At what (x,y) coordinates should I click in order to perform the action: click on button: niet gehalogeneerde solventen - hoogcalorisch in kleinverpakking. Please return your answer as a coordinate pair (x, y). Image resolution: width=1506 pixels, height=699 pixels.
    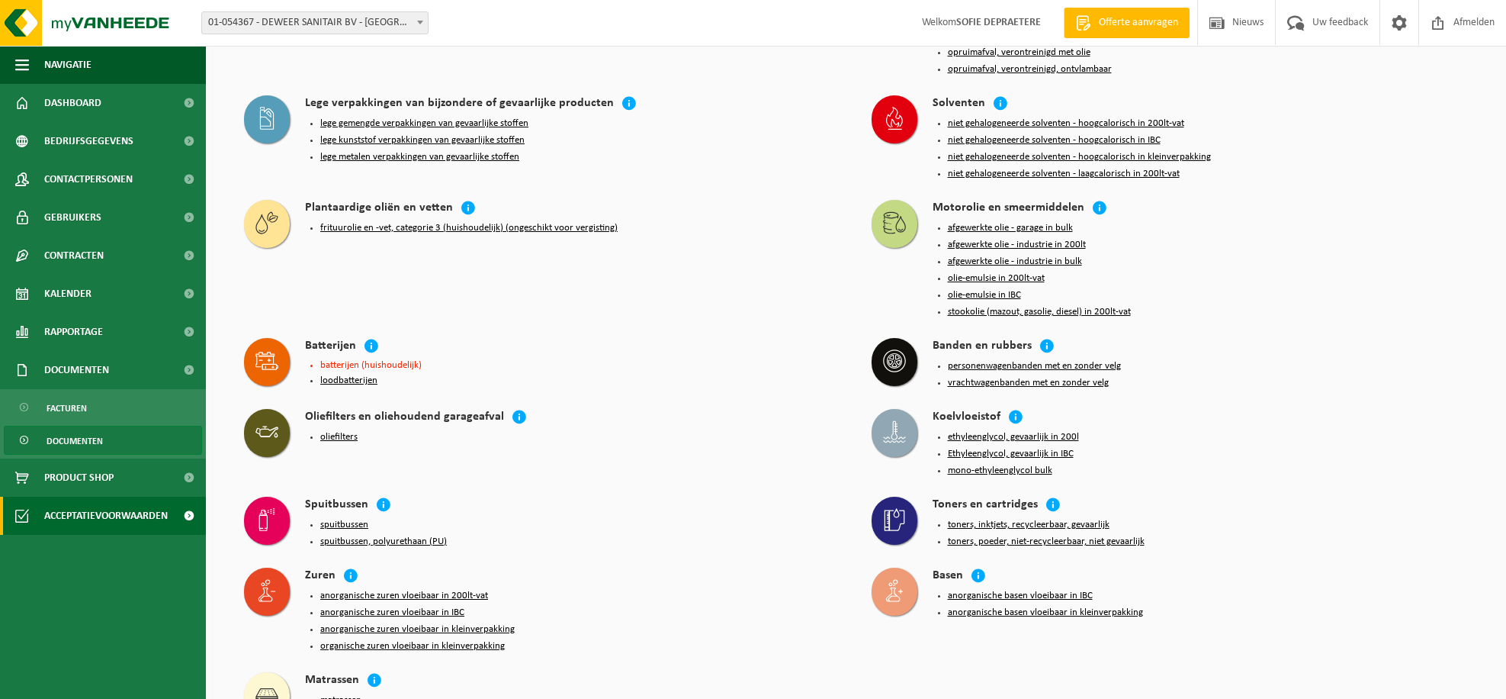
    Looking at the image, I should click on (1079, 157).